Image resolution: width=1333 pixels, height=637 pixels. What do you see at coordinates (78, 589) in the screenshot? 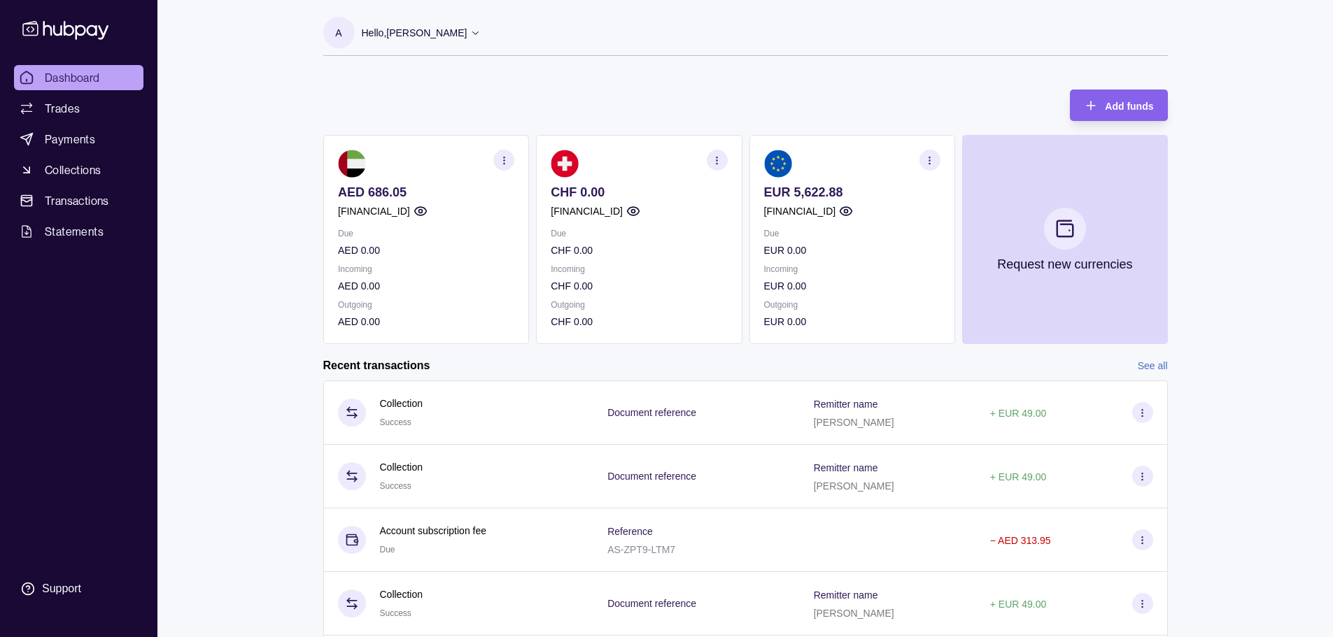
I see `a: Support` at bounding box center [78, 589].